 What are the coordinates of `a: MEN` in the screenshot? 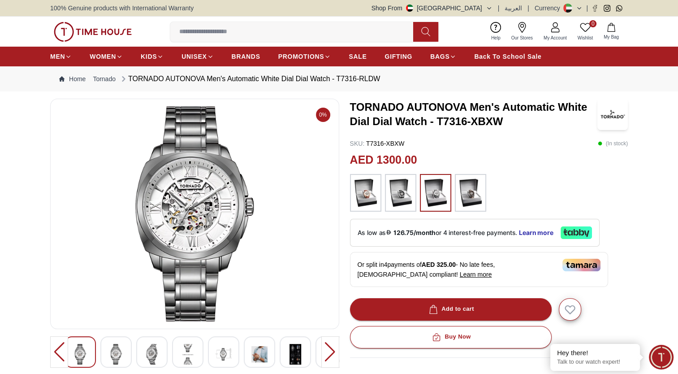 It's located at (61, 56).